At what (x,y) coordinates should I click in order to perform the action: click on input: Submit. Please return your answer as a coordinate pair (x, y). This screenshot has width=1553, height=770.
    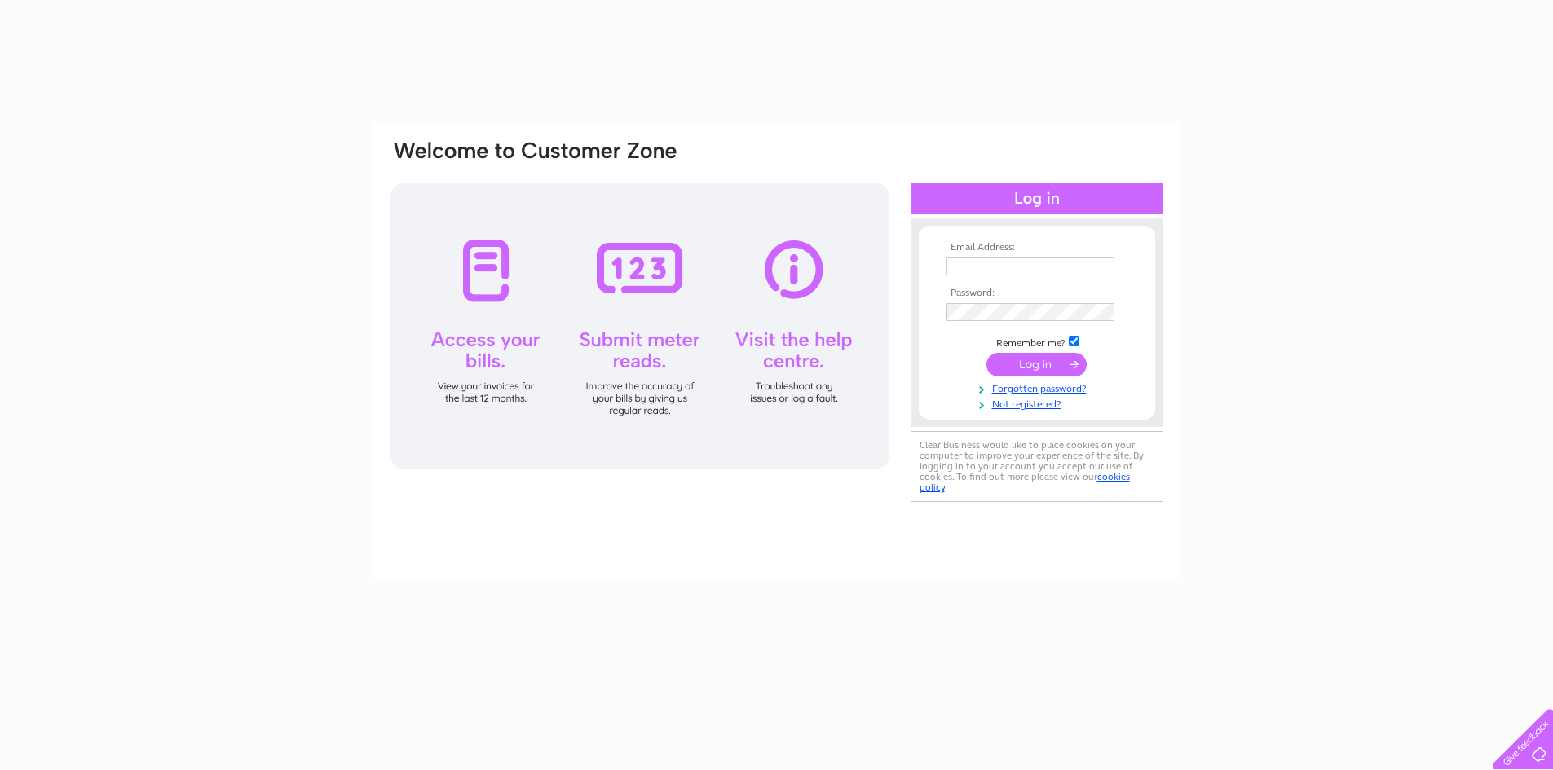
    Looking at the image, I should click on (1036, 364).